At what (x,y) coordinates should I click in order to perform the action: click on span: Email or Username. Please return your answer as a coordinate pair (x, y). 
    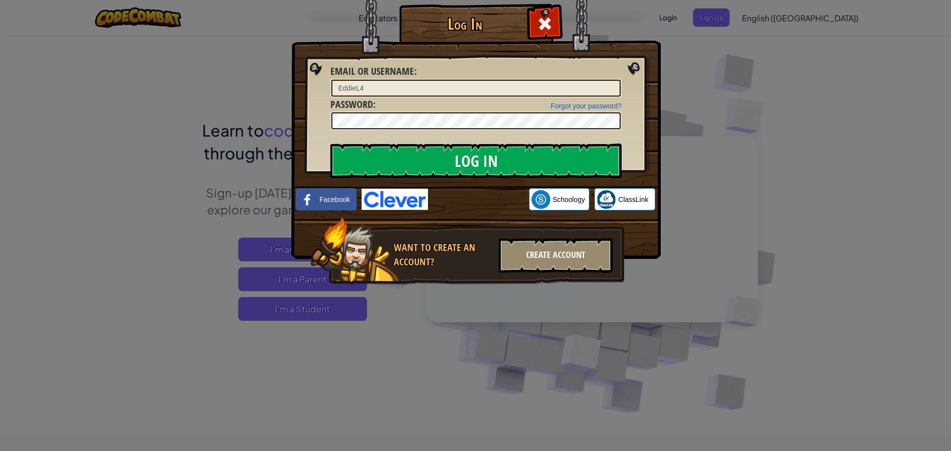
    Looking at the image, I should click on (372, 71).